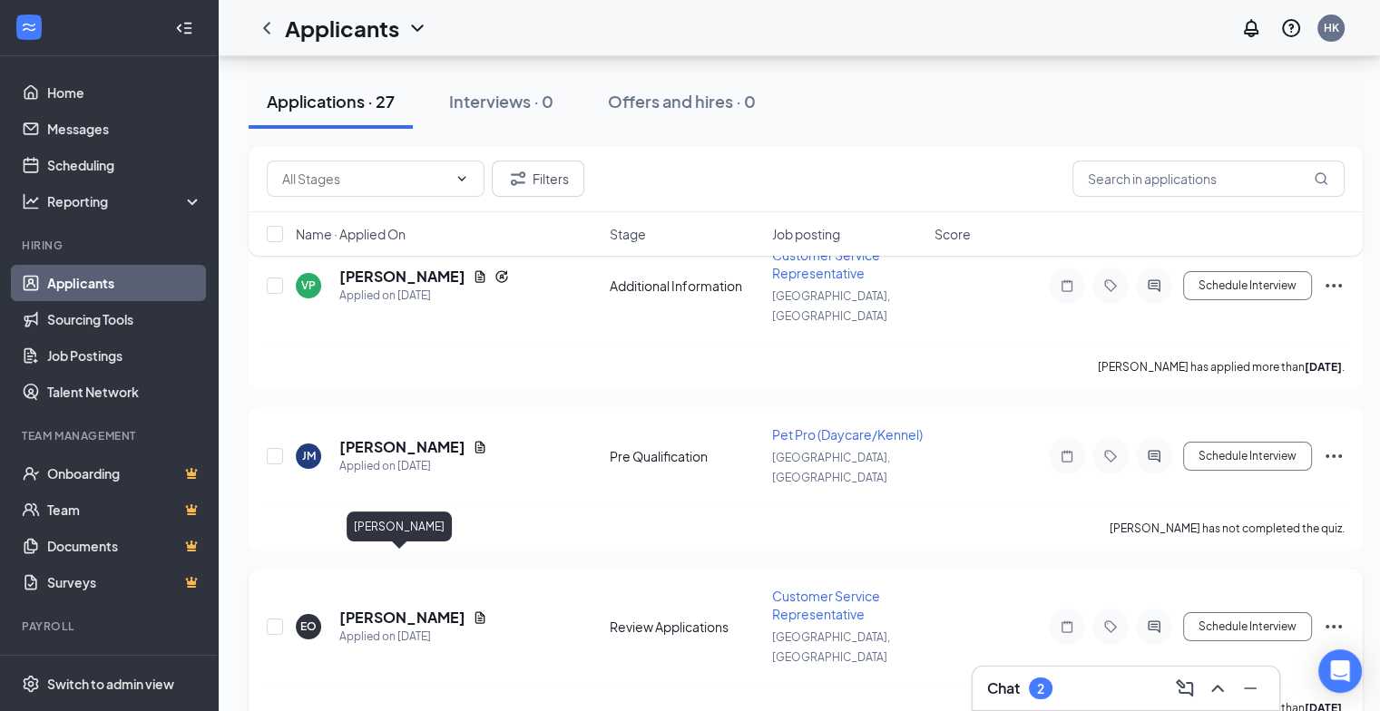 The width and height of the screenshot is (1380, 711). I want to click on input: Search in applications, so click(1208, 179).